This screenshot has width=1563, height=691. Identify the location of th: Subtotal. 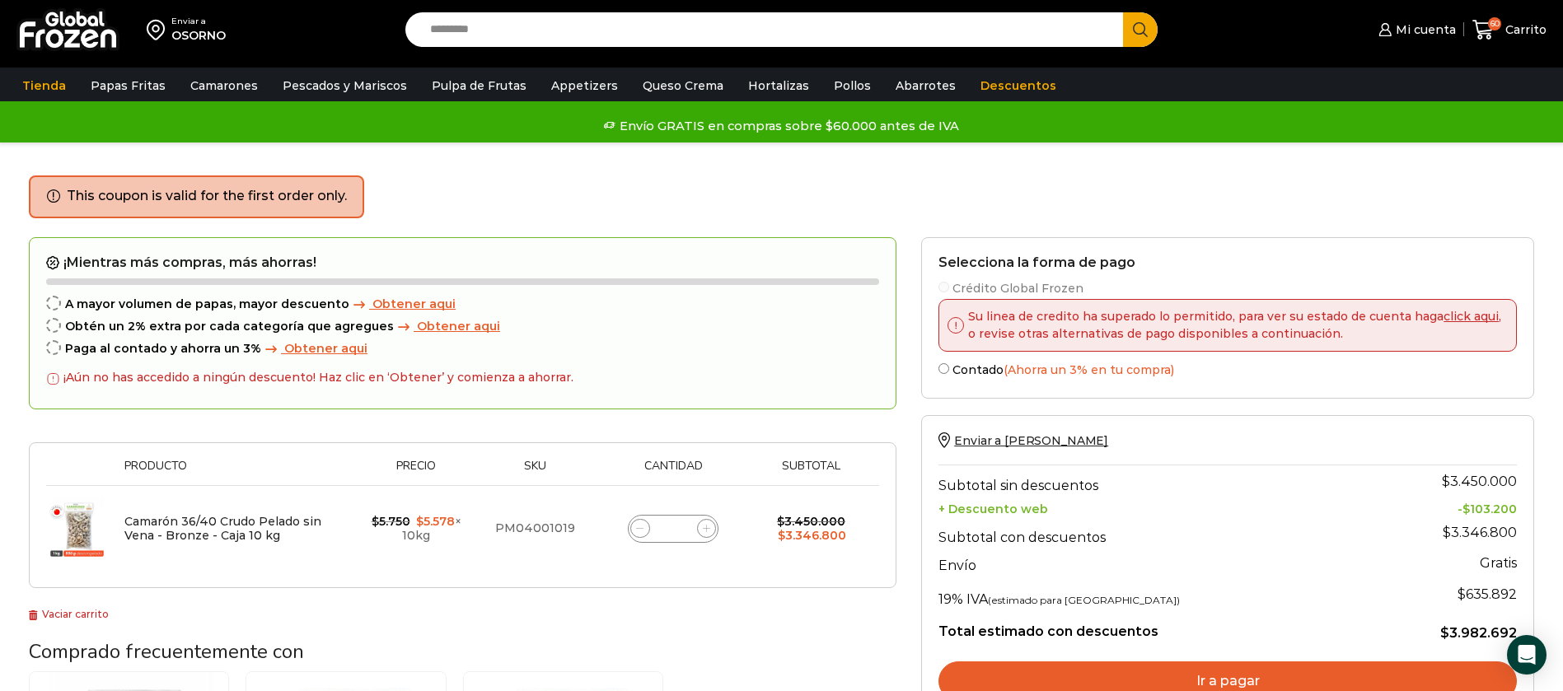
(812, 472).